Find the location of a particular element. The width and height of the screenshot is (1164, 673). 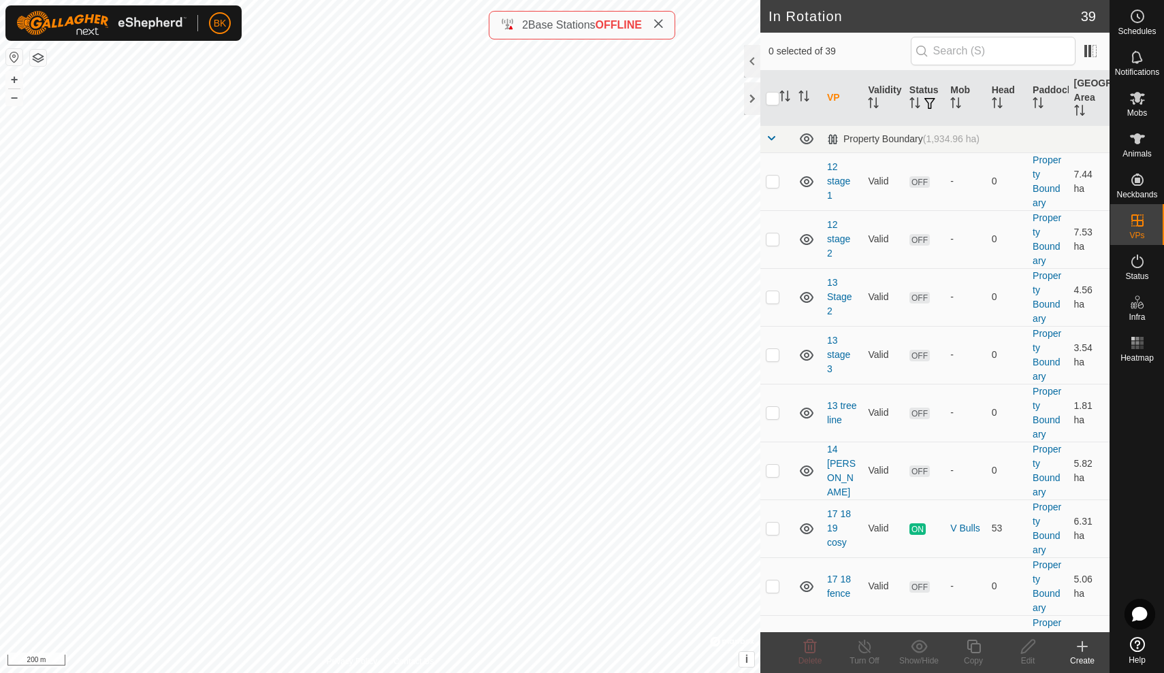

th: Status is located at coordinates (924, 98).